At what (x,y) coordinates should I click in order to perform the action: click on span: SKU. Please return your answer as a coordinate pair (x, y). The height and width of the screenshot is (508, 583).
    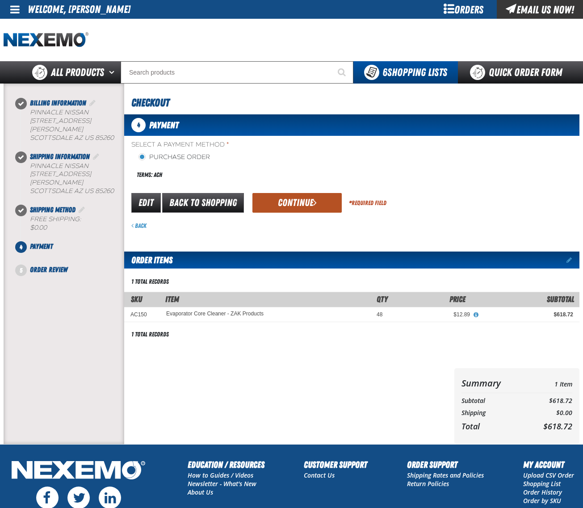
    Looking at the image, I should click on (136, 299).